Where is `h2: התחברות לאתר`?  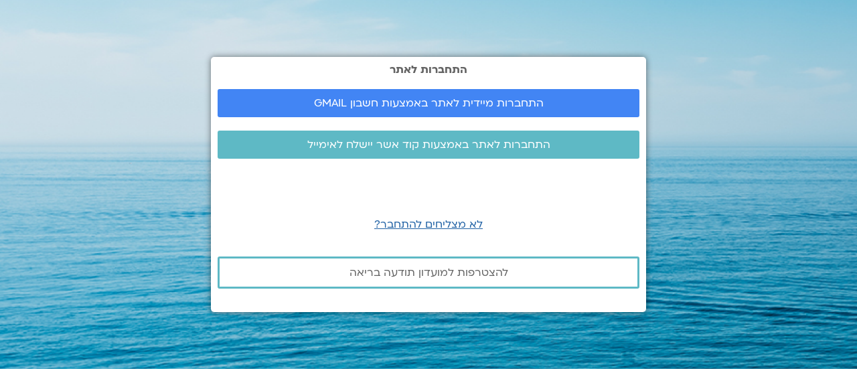
h2: התחברות לאתר is located at coordinates (429, 70).